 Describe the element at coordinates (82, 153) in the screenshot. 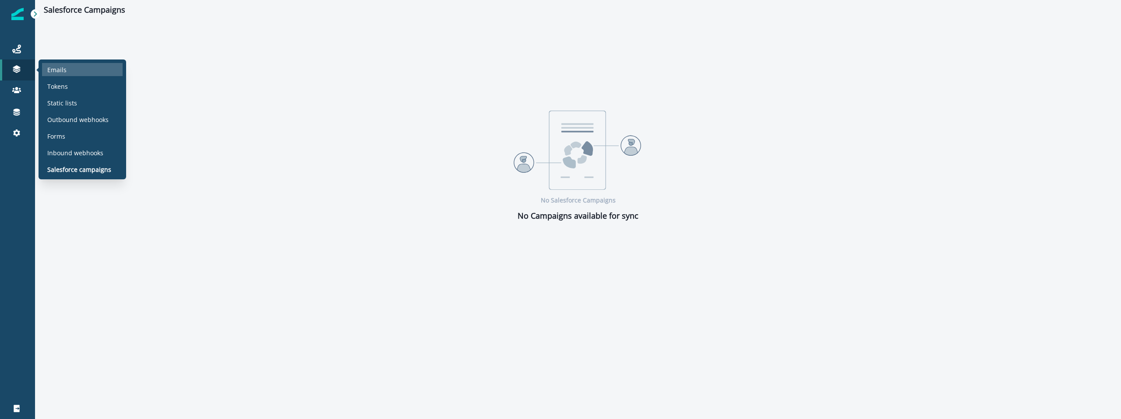

I see `a: Inbound webhooks` at that location.